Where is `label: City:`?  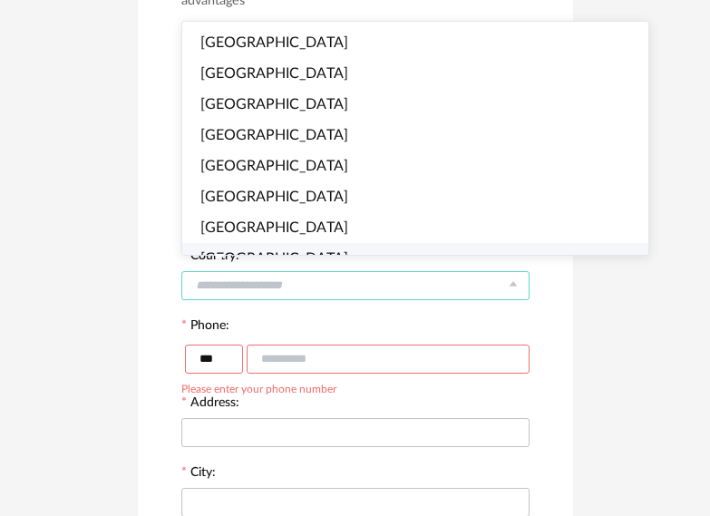
label: City: is located at coordinates (199, 474).